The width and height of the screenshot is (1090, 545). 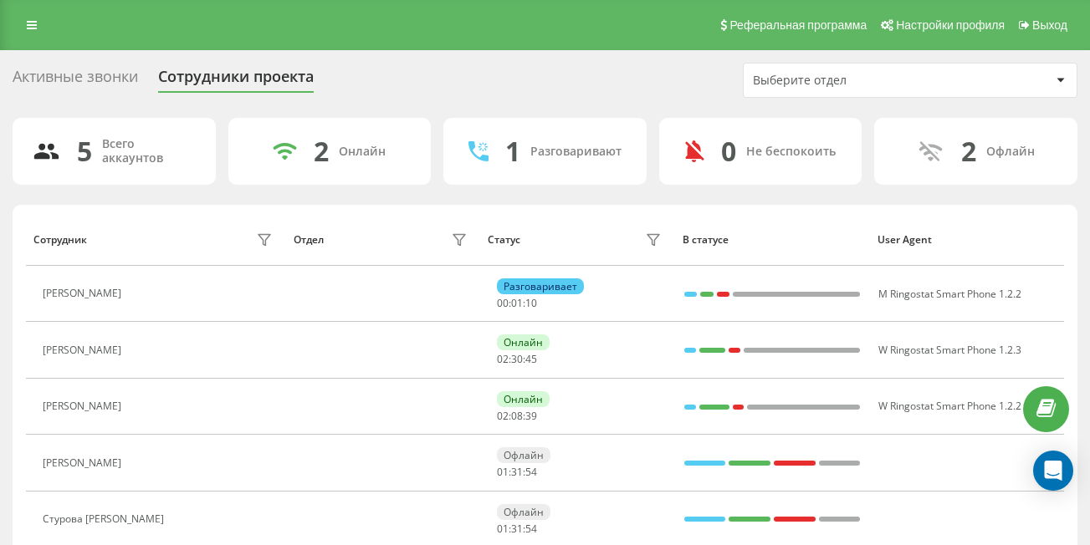 What do you see at coordinates (949, 294) in the screenshot?
I see `span: M Ringostat Smart Phone 1.2.2` at bounding box center [949, 294].